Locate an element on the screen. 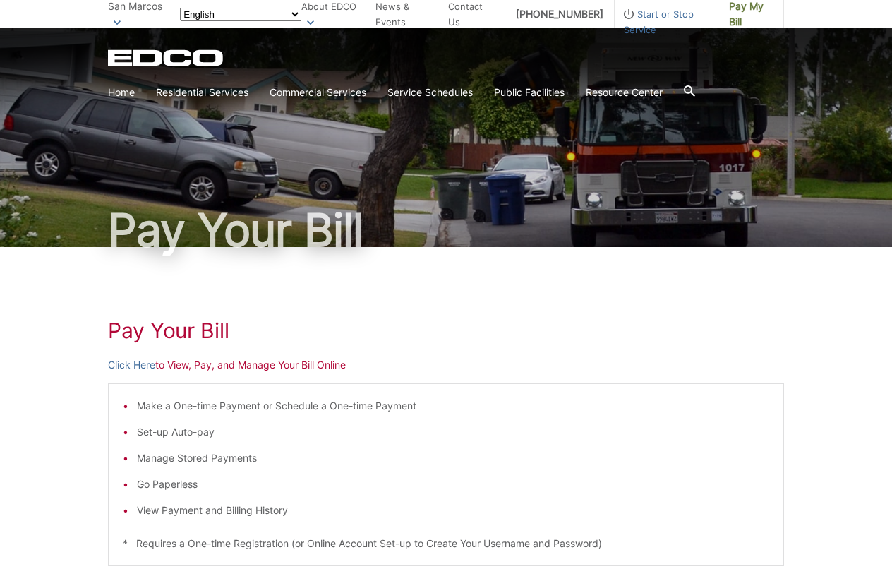 This screenshot has height=569, width=892. li: Go Paperless is located at coordinates (453, 484).